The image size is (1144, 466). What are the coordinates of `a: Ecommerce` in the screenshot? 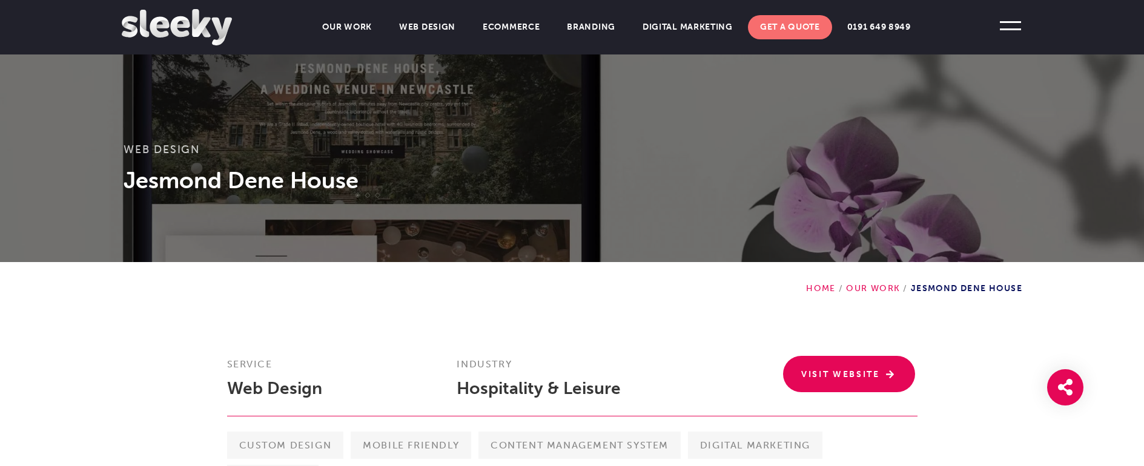 It's located at (511, 27).